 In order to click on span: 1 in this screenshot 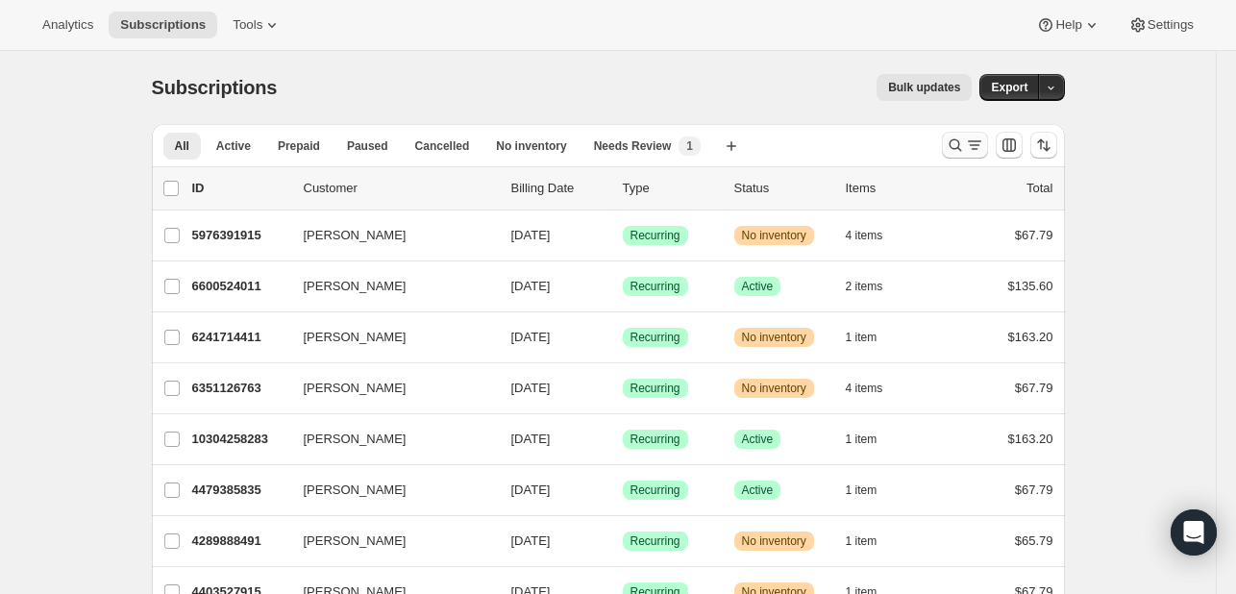, I will do `click(689, 146)`.